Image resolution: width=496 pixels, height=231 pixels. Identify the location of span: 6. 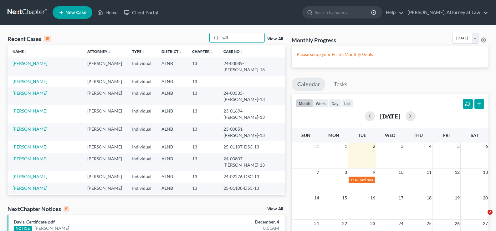
(487, 146).